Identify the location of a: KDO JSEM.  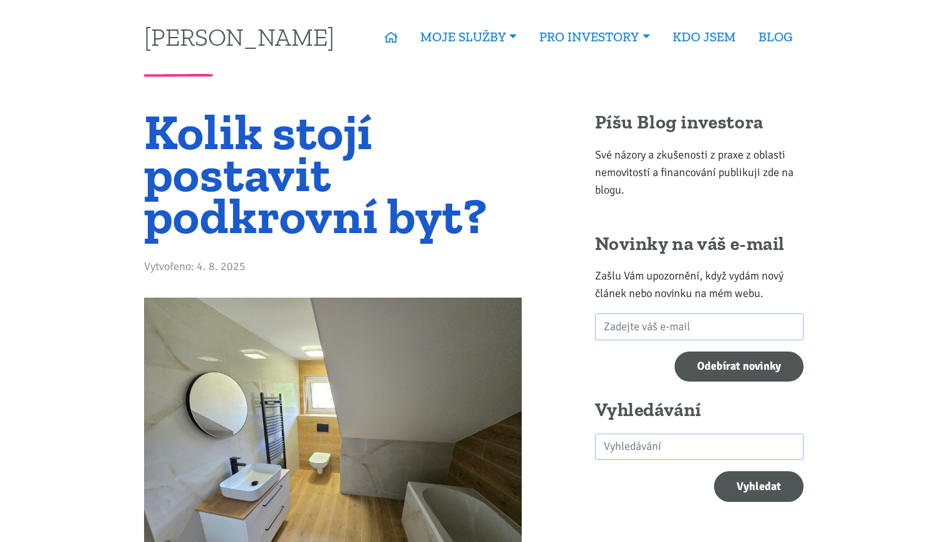
(704, 37).